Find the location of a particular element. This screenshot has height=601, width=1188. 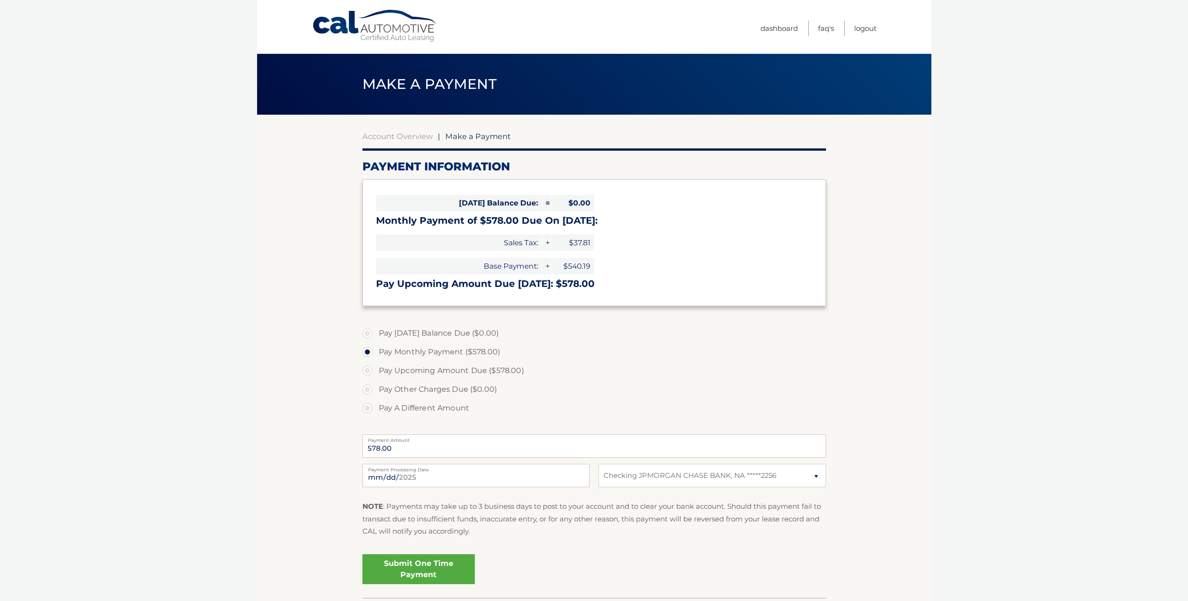

label: Payment Processing Date is located at coordinates (476, 468).